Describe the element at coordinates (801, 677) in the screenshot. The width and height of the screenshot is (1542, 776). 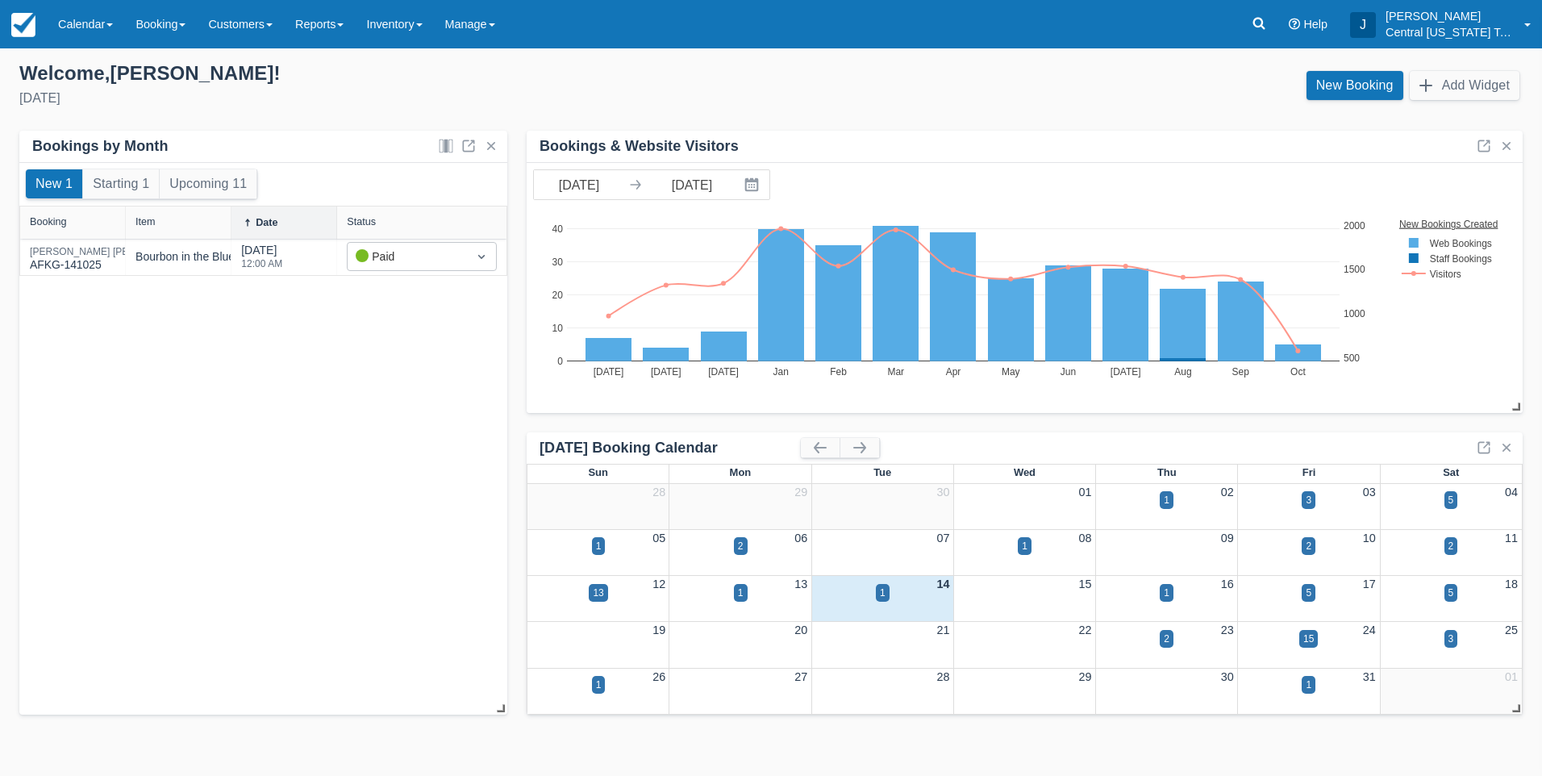
I see `a: 27` at that location.